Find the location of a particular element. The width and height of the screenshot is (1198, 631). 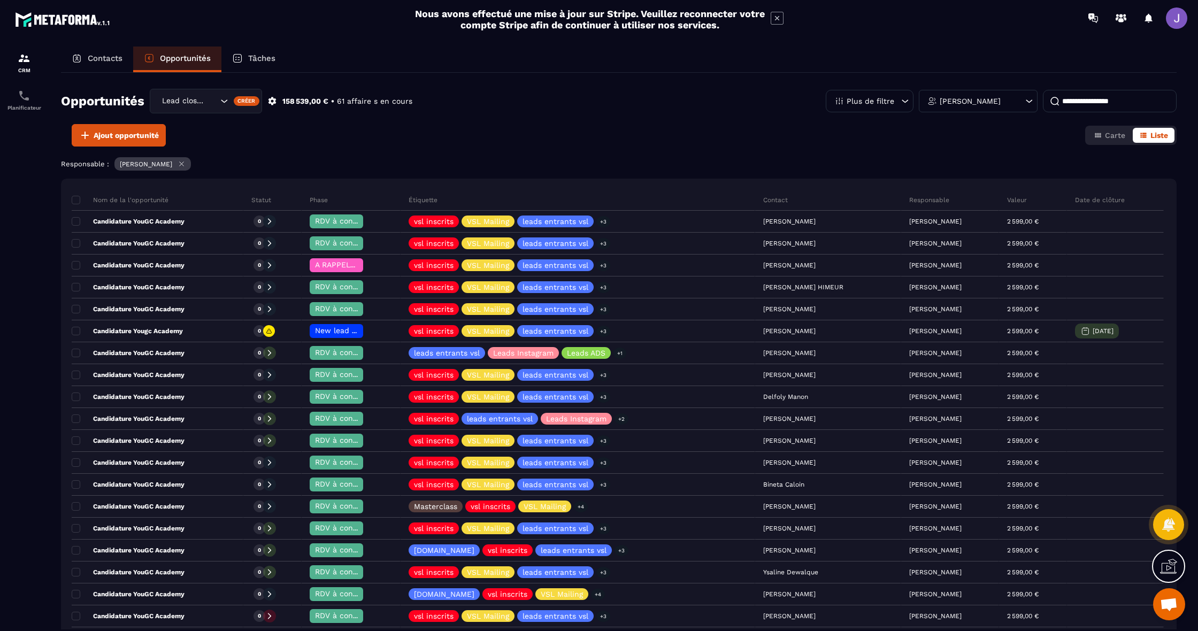

span: New lead à traiter 🔥 is located at coordinates (355, 331).